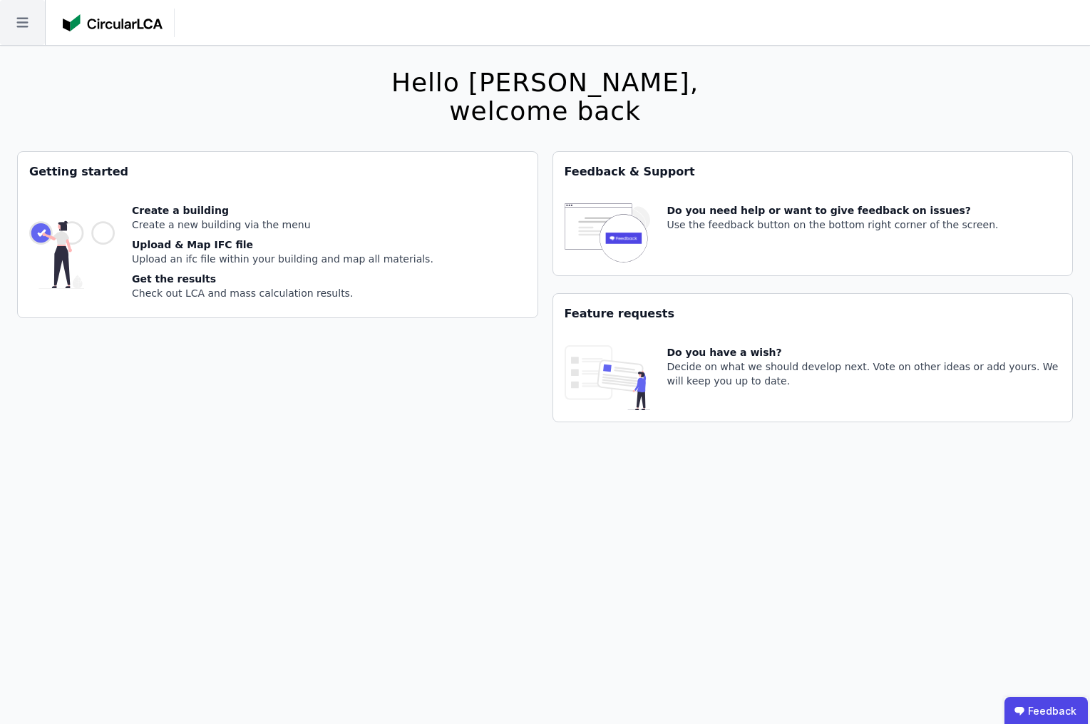  What do you see at coordinates (833, 225) in the screenshot?
I see `div: Use the feedback button on the bottom right corner of the screen.` at bounding box center [833, 225].